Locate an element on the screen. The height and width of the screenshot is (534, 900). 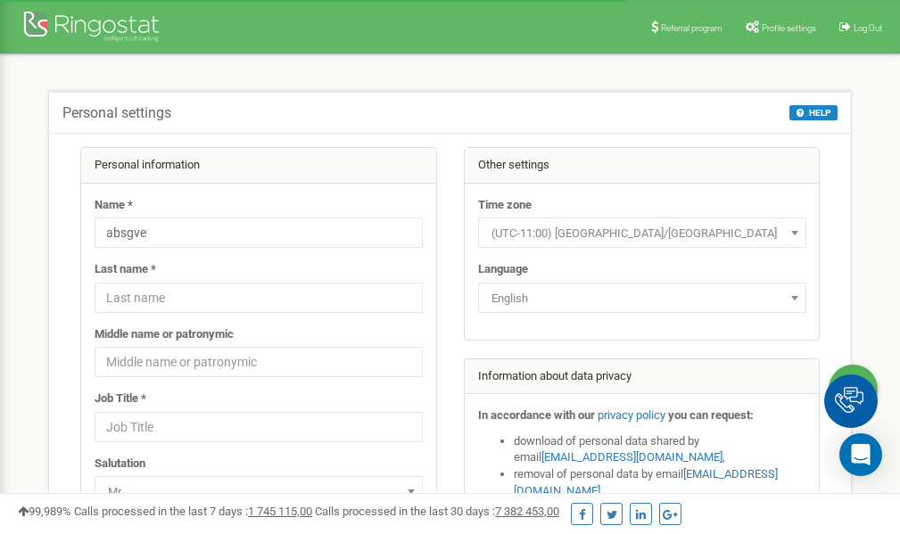
label: Name * is located at coordinates (113, 205).